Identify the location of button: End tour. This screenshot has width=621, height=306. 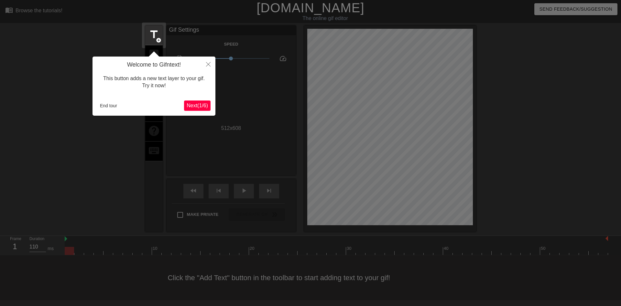
(108, 106).